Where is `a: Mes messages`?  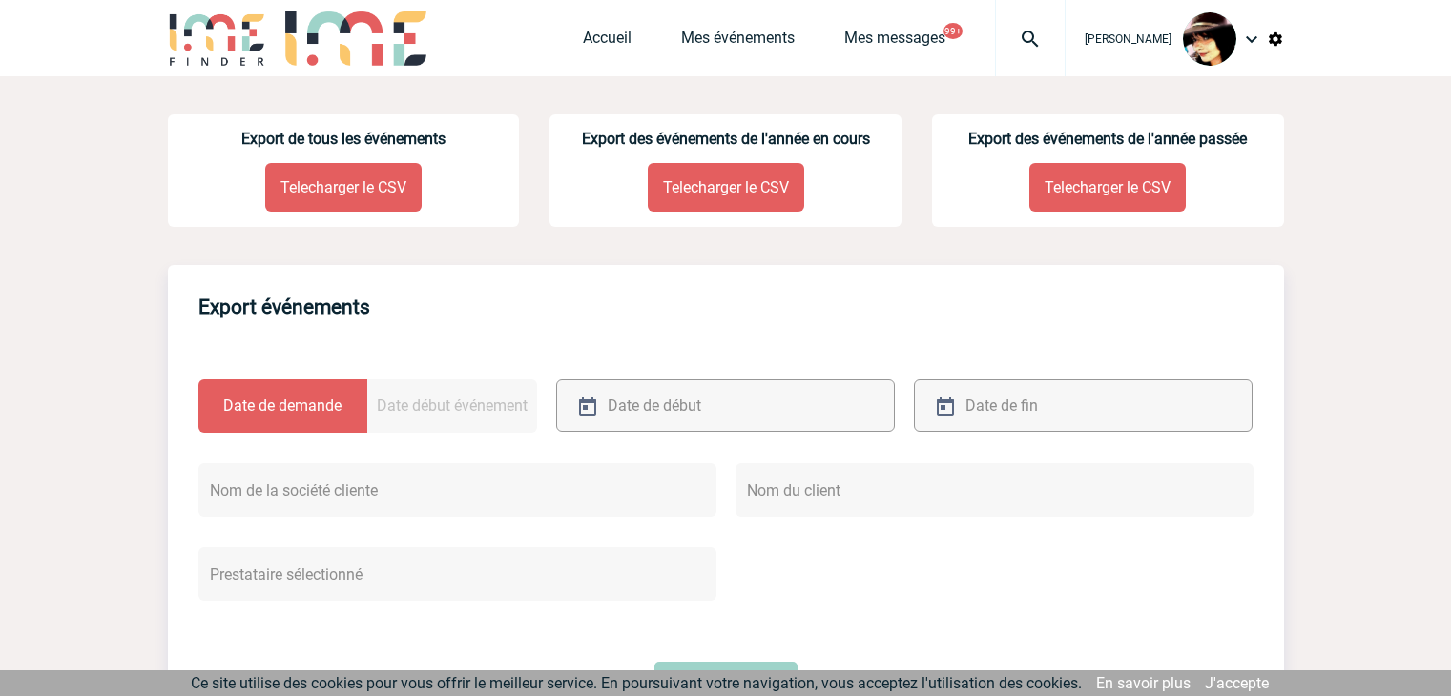
a: Mes messages is located at coordinates (895, 42).